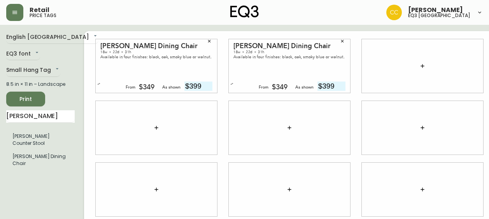 This screenshot has height=219, width=489. I want to click on span: Print, so click(26, 99).